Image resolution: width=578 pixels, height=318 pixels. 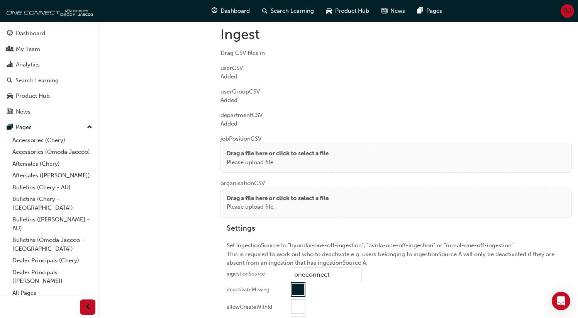 I want to click on div: My Team, so click(x=28, y=49).